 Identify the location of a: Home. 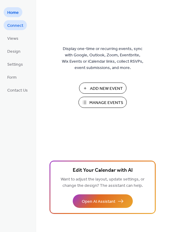
(13, 12).